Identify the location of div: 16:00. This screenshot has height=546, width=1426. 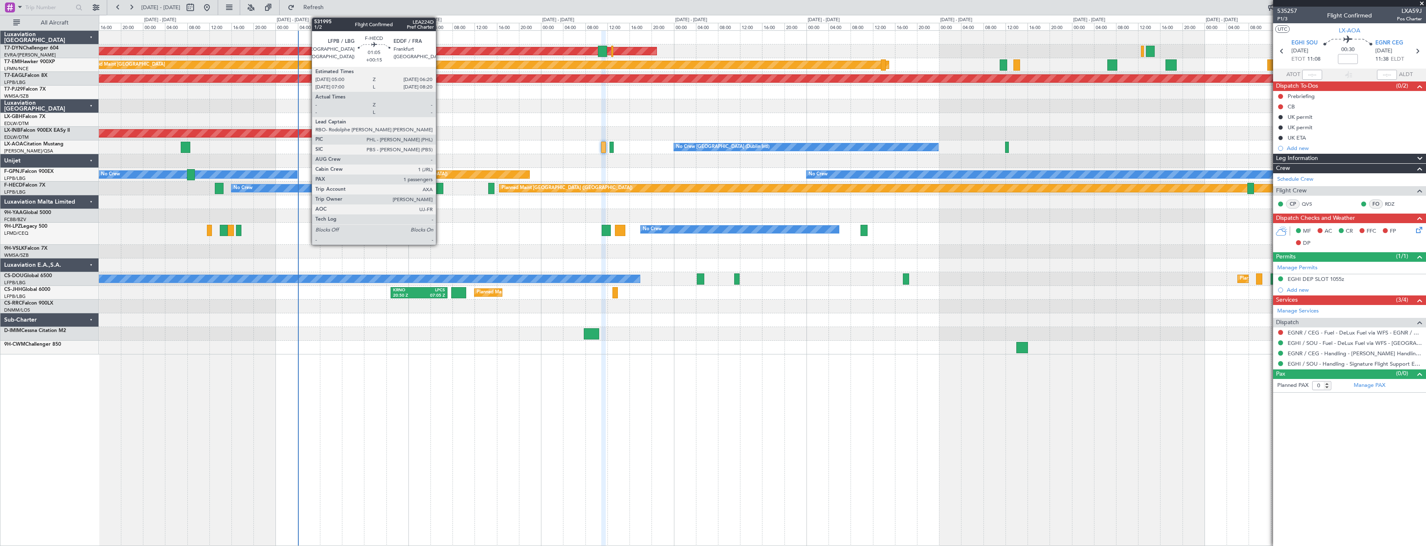
(242, 27).